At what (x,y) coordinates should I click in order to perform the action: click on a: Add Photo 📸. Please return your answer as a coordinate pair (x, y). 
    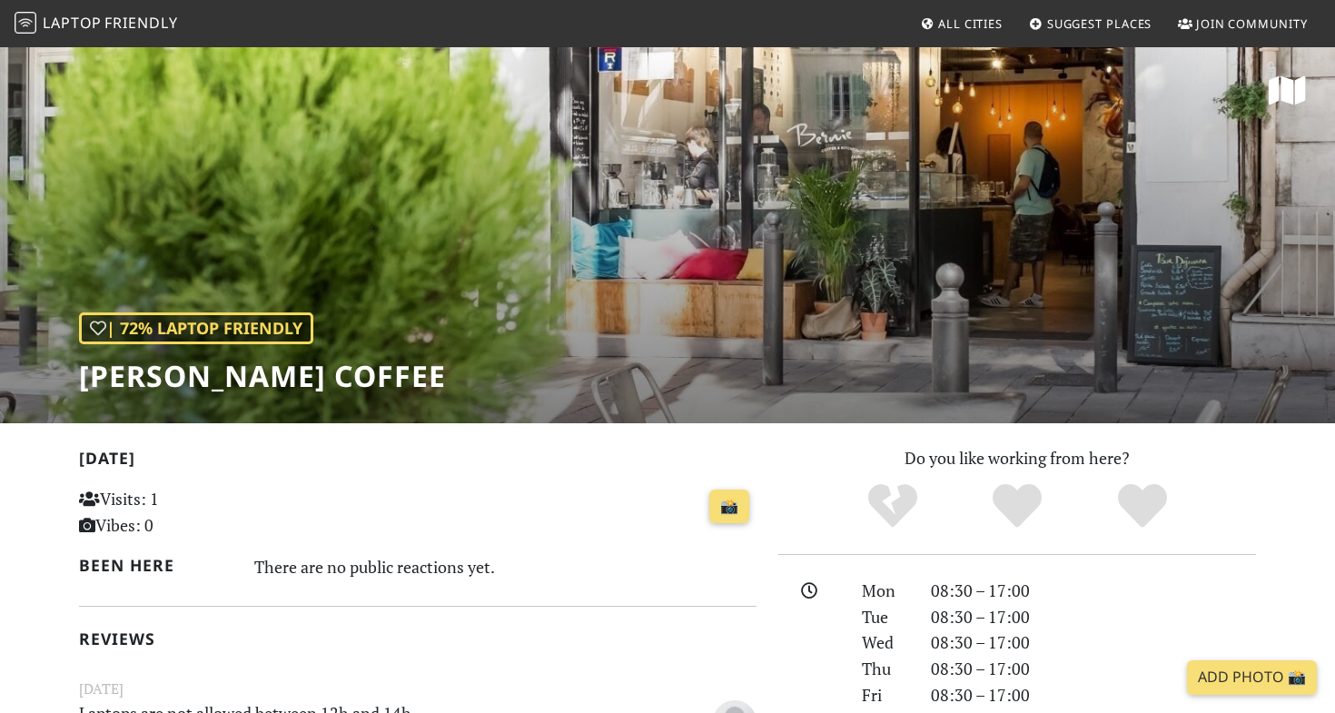
    Looking at the image, I should click on (1252, 678).